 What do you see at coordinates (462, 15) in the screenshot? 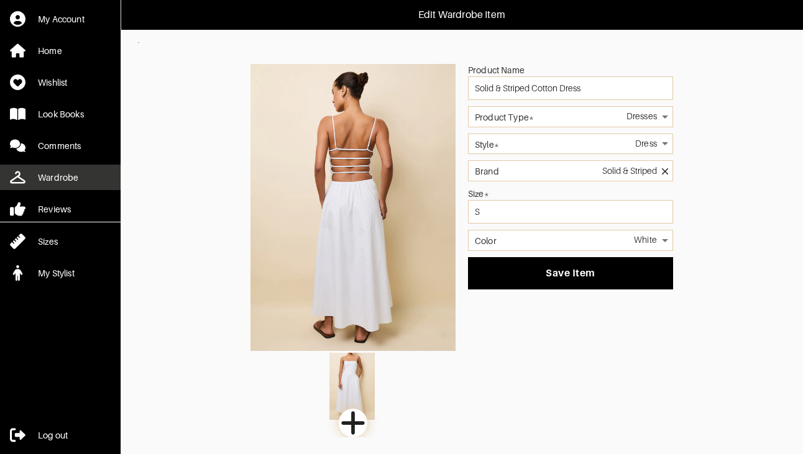
I see `p: Edit Wardrobe Item` at bounding box center [462, 15].